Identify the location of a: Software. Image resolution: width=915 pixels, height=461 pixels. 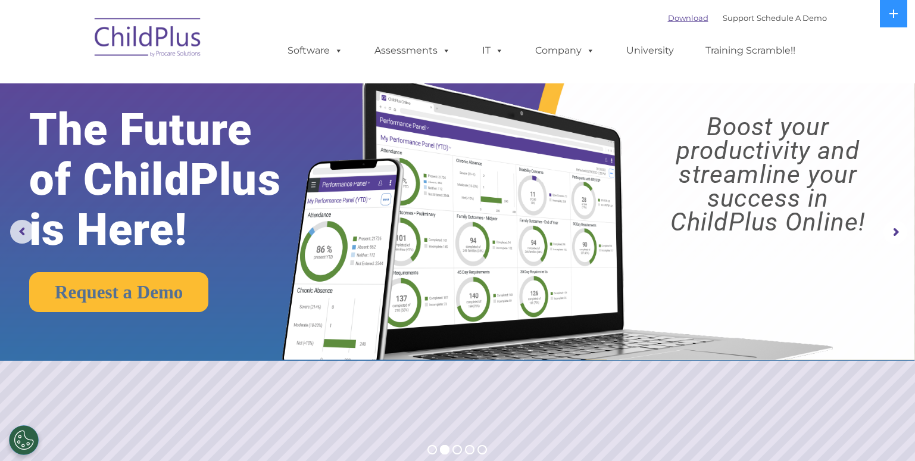
(315, 51).